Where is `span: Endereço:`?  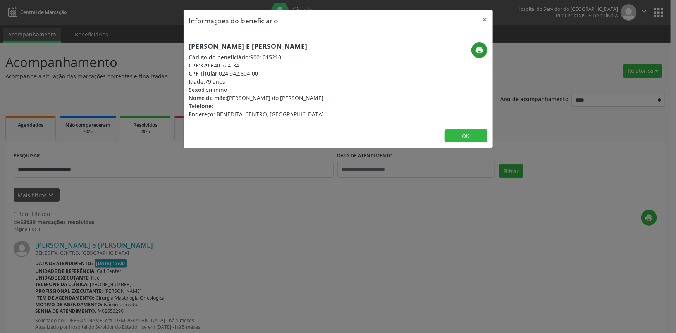 span: Endereço: is located at coordinates (202, 114).